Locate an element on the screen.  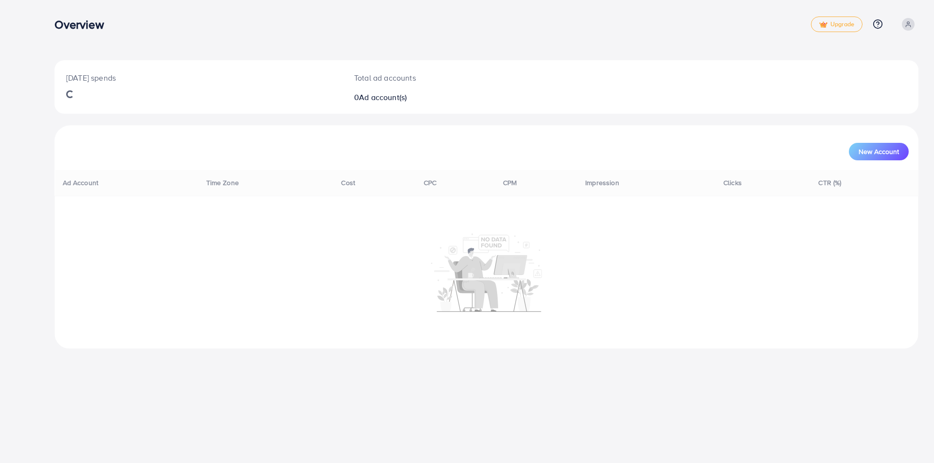
span: New Account is located at coordinates (878, 152).